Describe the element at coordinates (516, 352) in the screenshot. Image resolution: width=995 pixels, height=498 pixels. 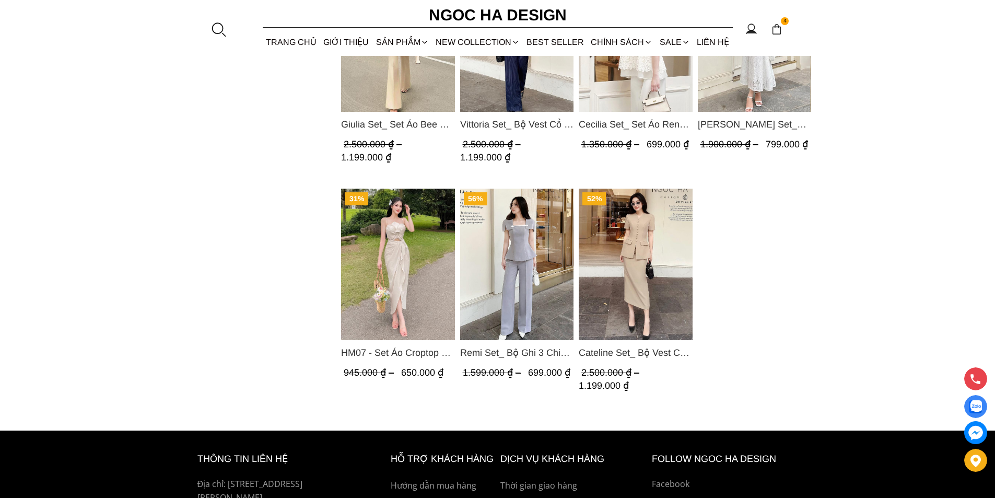
I see `span: Remi Set_ Bộ Ghi 3 Chi Tiết Quần Suông BQ012` at that location.